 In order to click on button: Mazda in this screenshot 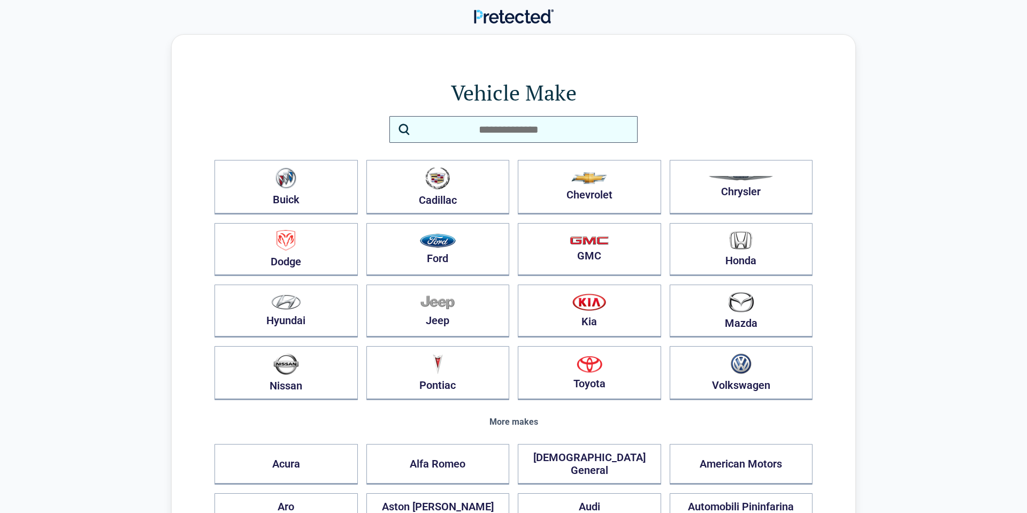, I will do `click(742, 311)`.